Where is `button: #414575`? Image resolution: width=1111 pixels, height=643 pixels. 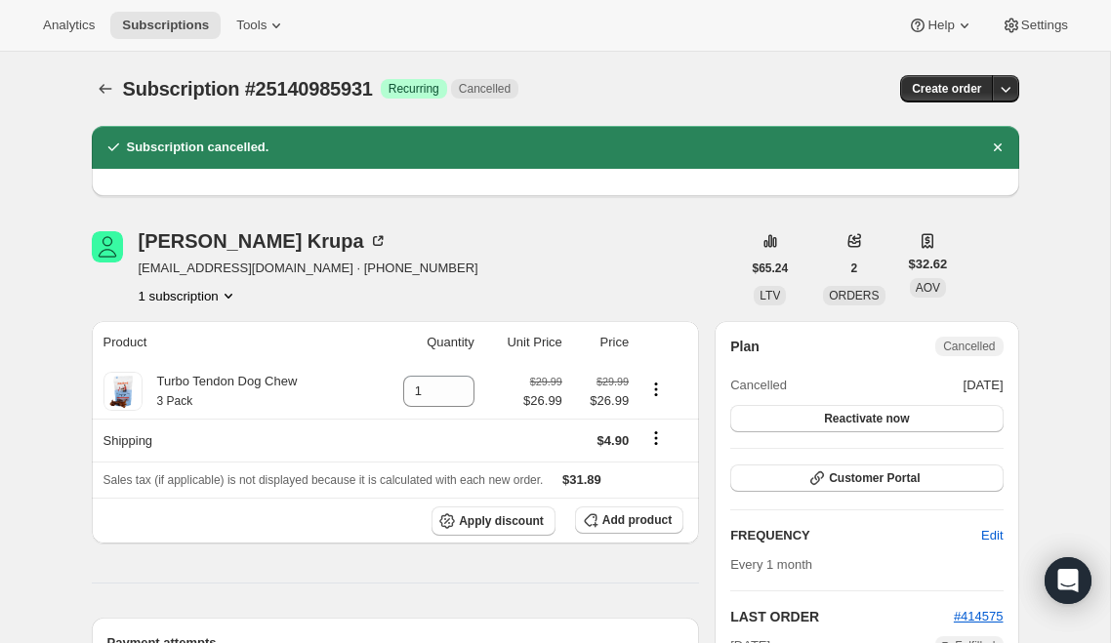
button: #414575 is located at coordinates (978, 617).